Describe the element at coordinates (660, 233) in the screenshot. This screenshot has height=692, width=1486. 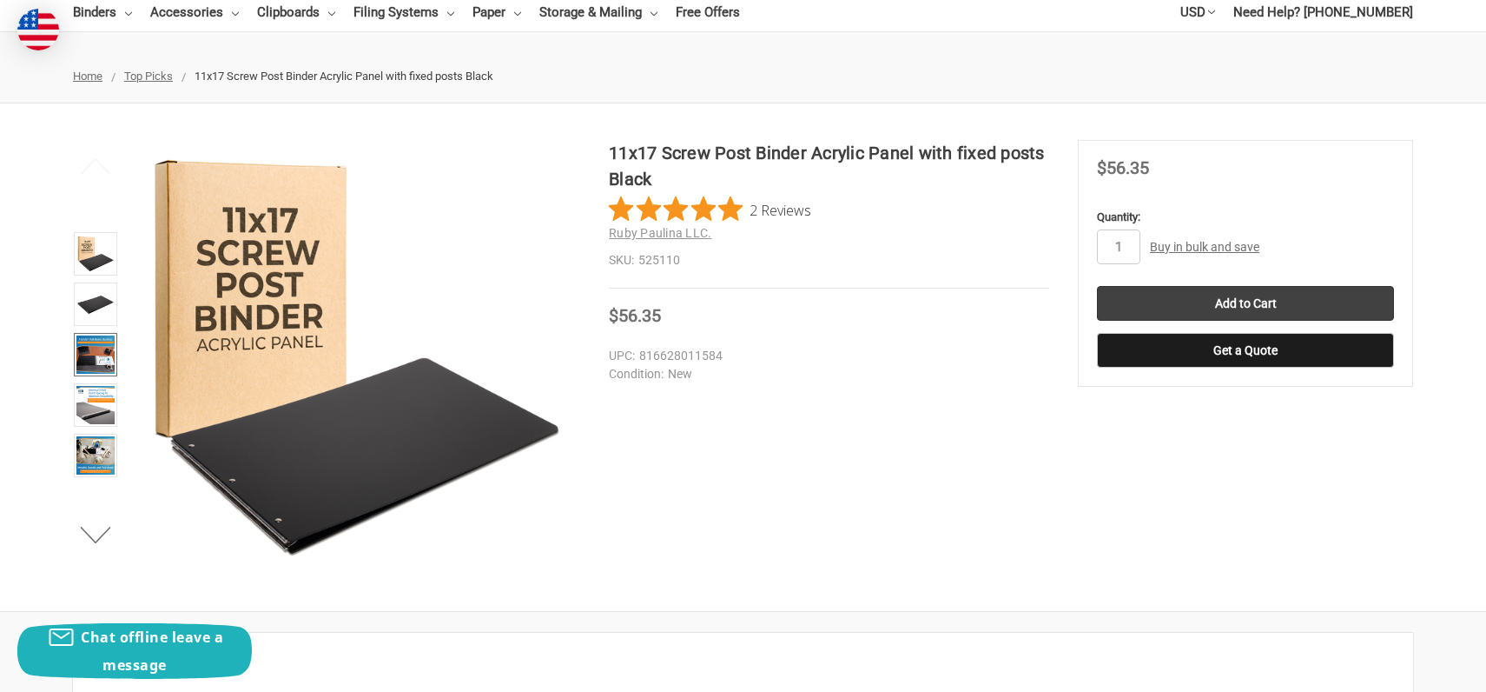
I see `a: Ruby Paulina LLC.` at that location.